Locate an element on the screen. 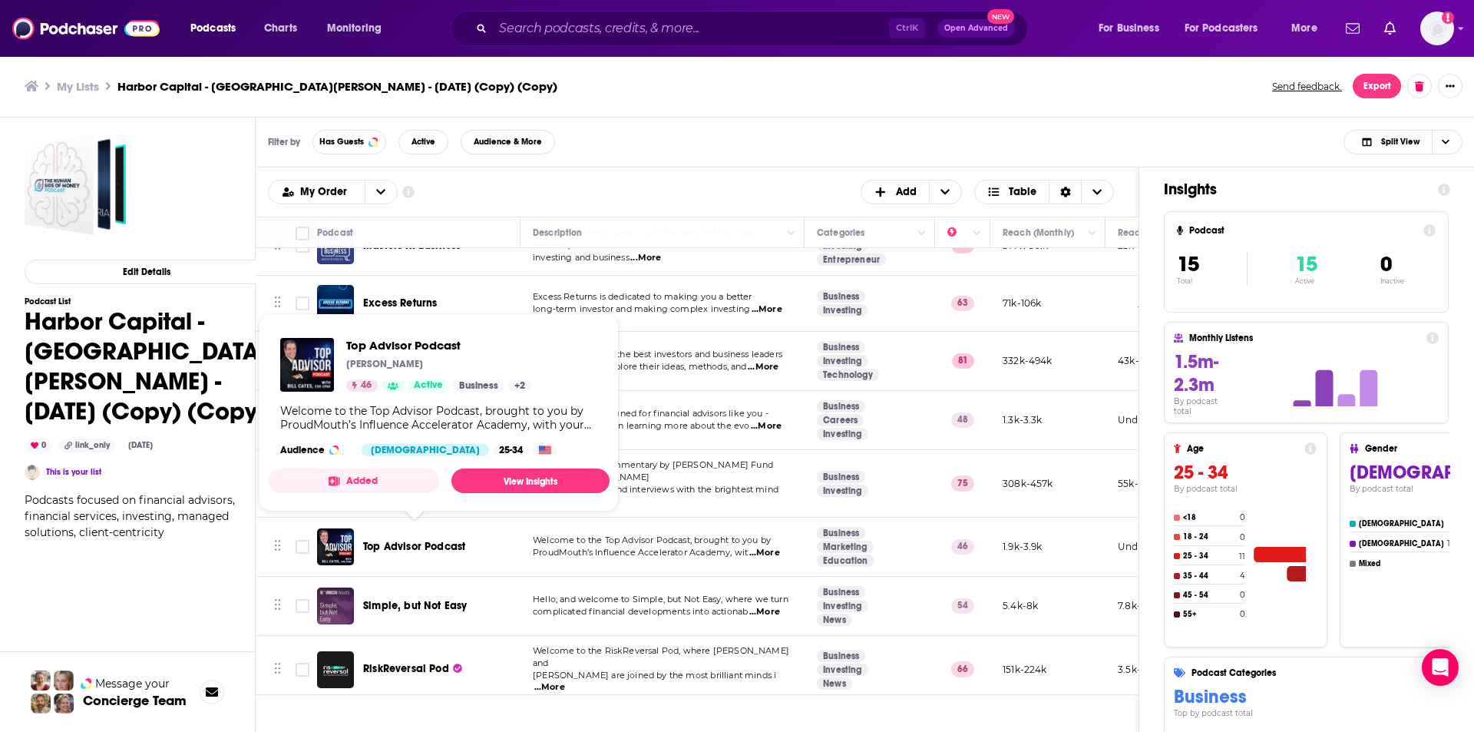 This screenshot has height=732, width=1474. span: in the world. We explore their ideas, methods, and is located at coordinates (640, 366).